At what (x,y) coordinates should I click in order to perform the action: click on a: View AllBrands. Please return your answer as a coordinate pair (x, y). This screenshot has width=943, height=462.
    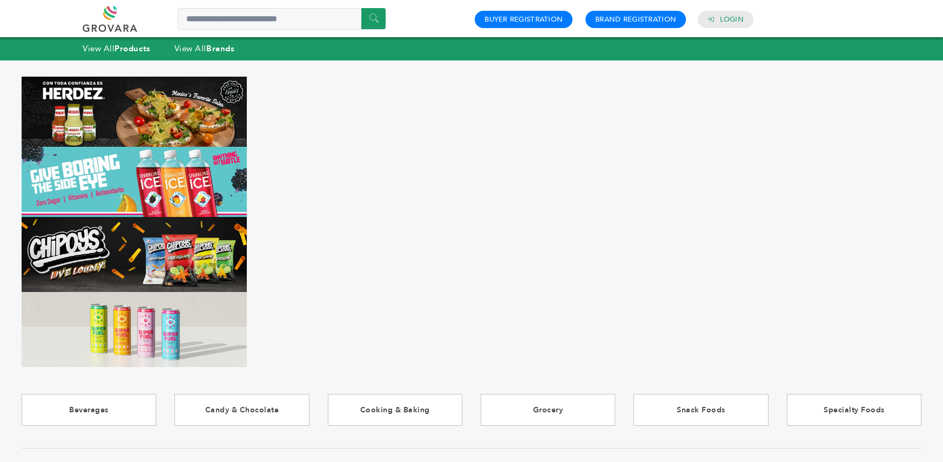
    Looking at the image, I should click on (205, 49).